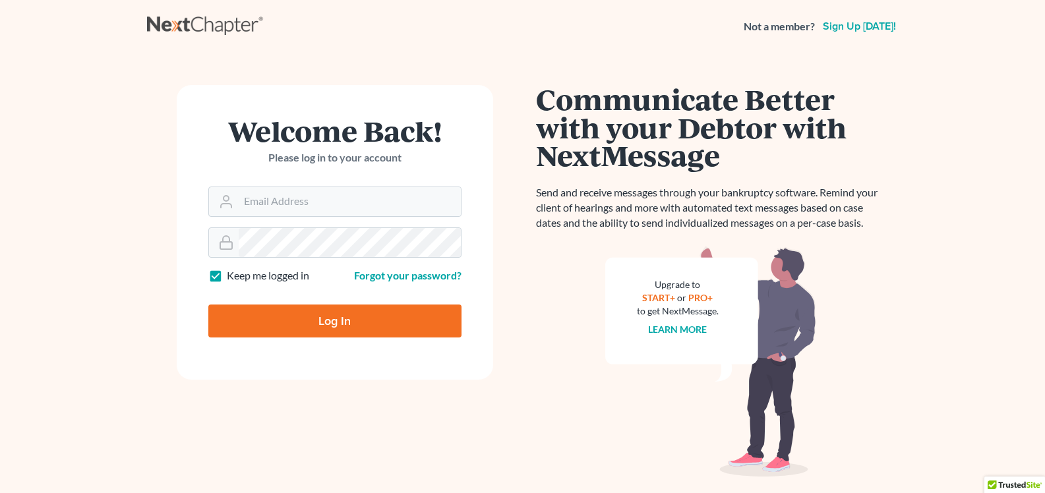 This screenshot has height=493, width=1045. I want to click on span: or, so click(682, 297).